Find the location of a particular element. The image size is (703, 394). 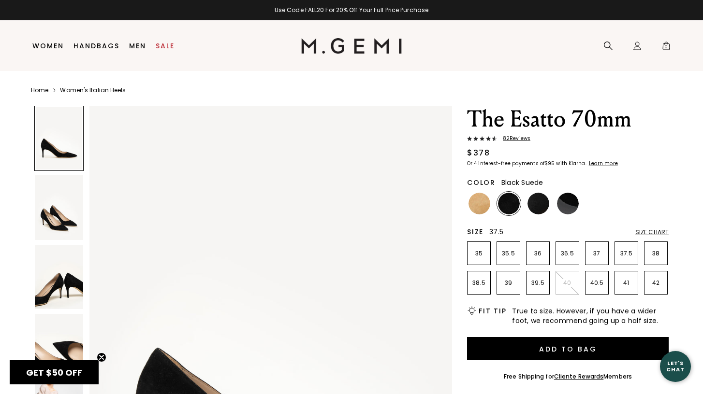

span: 37.5 is located at coordinates (496, 232).